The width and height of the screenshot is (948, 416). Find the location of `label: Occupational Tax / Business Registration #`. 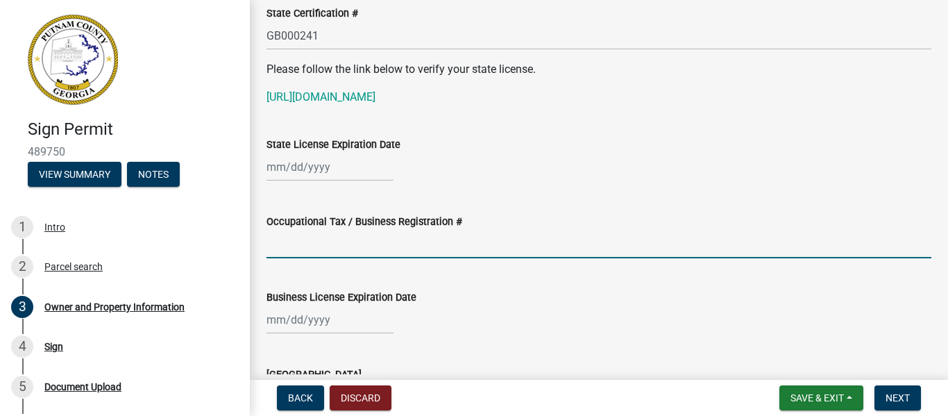

label: Occupational Tax / Business Registration # is located at coordinates (364, 222).